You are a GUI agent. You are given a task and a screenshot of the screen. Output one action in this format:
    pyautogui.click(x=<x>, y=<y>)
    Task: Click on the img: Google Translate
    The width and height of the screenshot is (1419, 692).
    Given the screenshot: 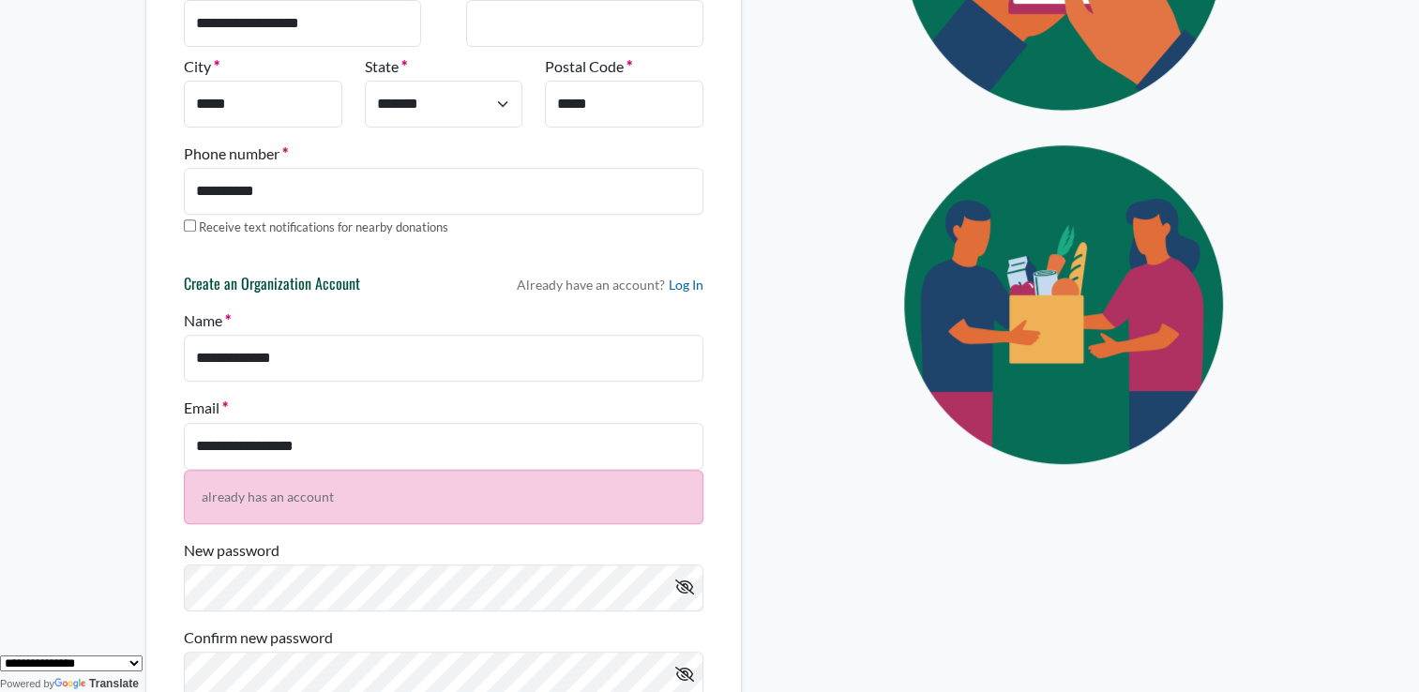 What is the action you would take?
    pyautogui.click(x=71, y=685)
    